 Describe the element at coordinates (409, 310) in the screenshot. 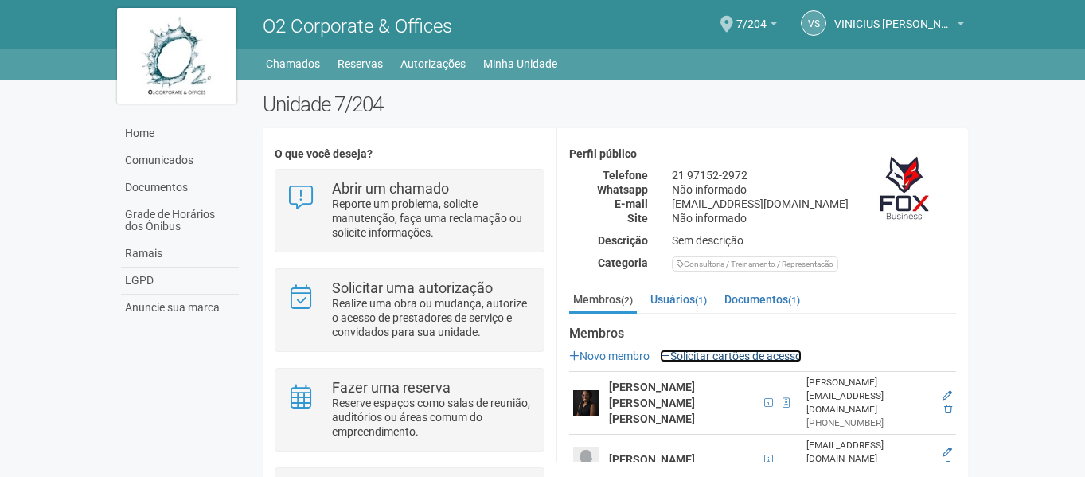

I see `a: Solicitar uma autorização Realize uma obra ou mudança, autorize o acesso de prestadores de serviç...` at that location.